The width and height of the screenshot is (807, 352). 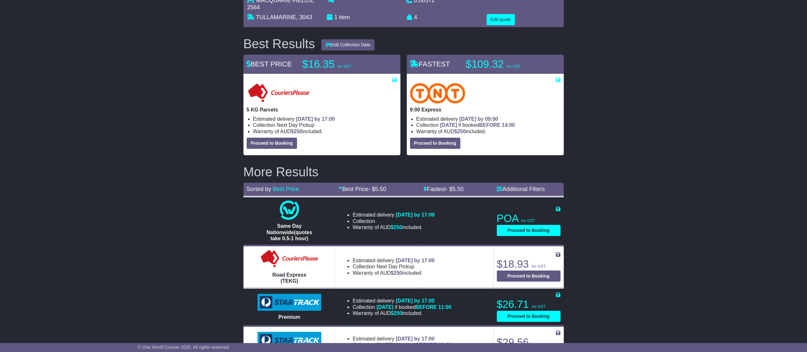 I want to click on span: Sorted by, so click(x=259, y=189).